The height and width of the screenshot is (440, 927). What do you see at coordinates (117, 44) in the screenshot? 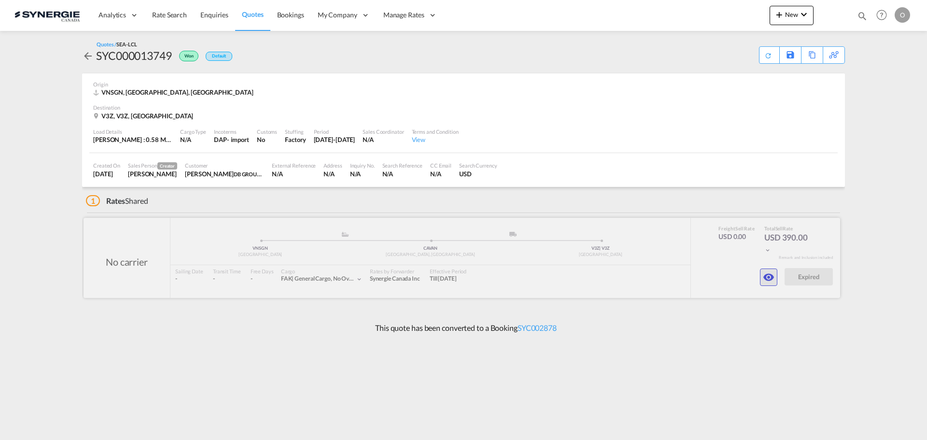
I see `div: Quotes /SEA-LCL` at bounding box center [117, 44].